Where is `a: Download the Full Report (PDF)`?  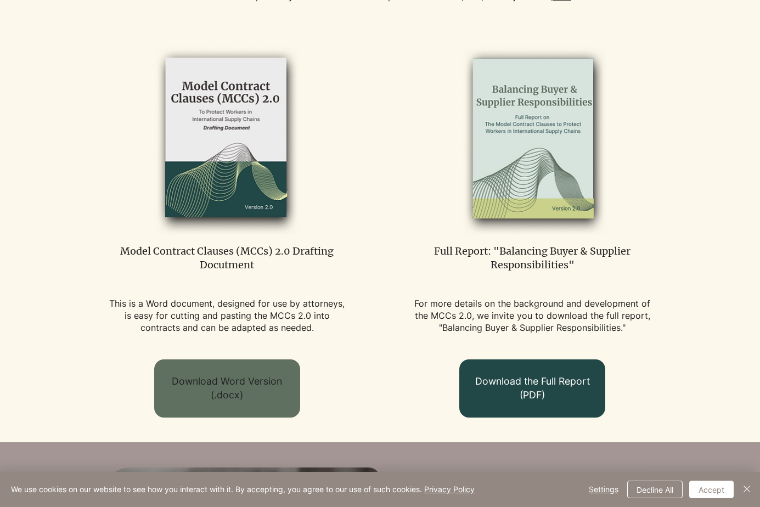 a: Download the Full Report (PDF) is located at coordinates (531, 388).